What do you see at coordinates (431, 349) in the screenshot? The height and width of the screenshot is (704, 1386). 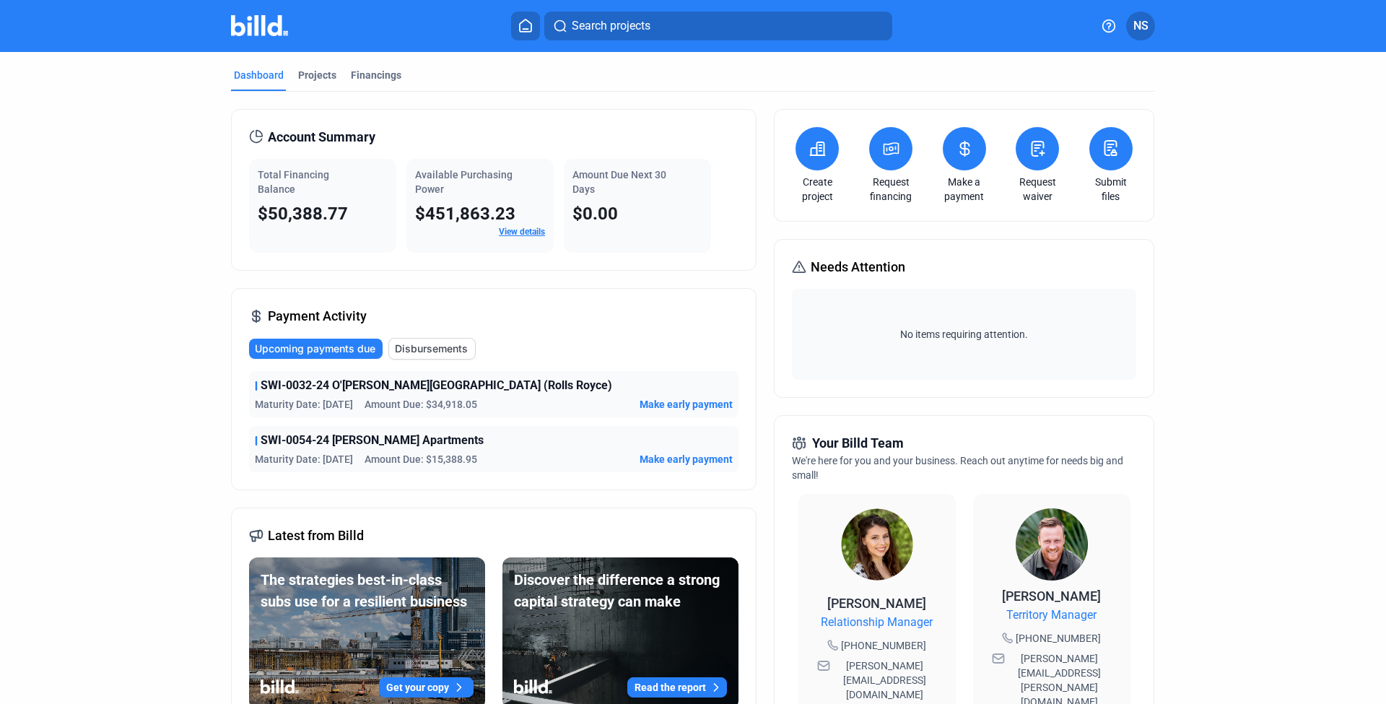 I see `span: Disbursements` at bounding box center [431, 349].